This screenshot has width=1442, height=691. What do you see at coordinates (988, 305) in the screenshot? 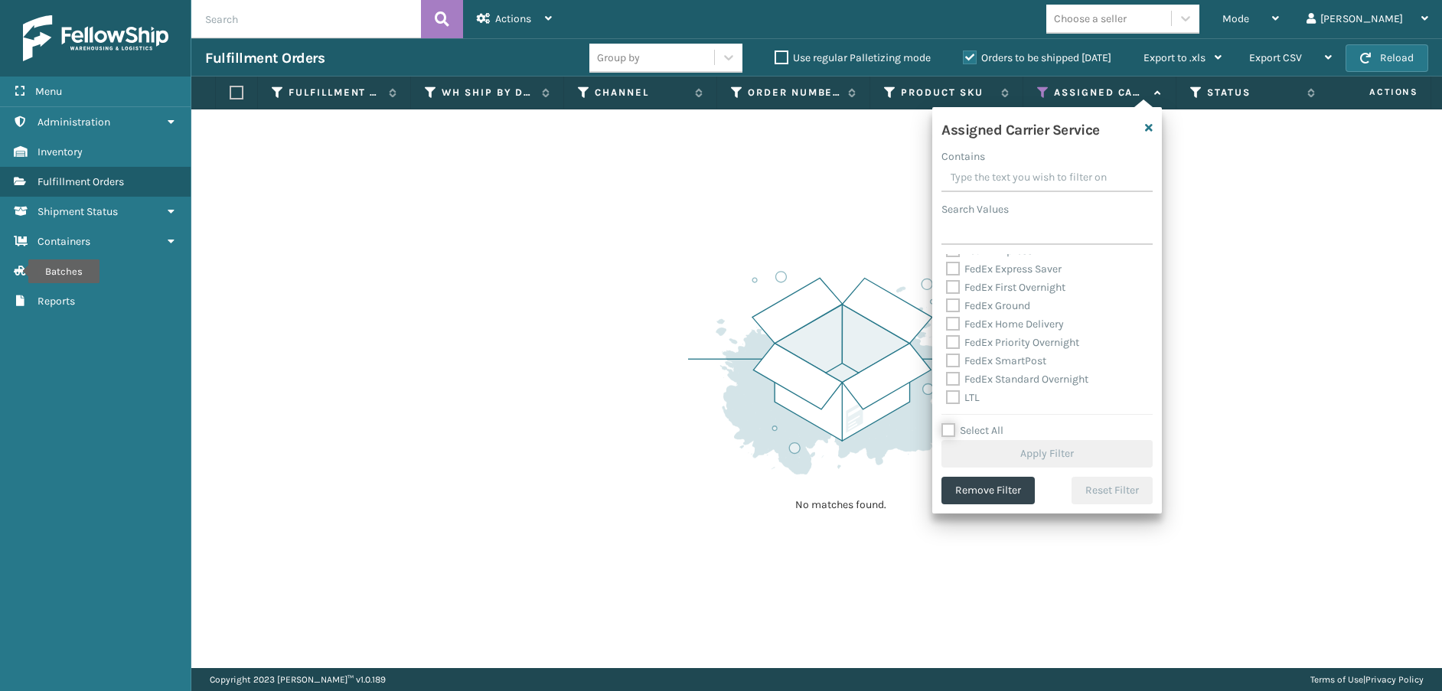
I see `label: FedEx Ground` at bounding box center [988, 305].